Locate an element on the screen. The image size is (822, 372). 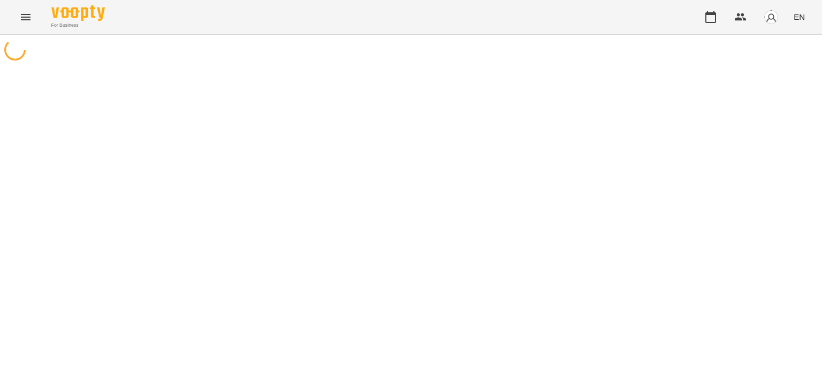
span: EN is located at coordinates (799, 17).